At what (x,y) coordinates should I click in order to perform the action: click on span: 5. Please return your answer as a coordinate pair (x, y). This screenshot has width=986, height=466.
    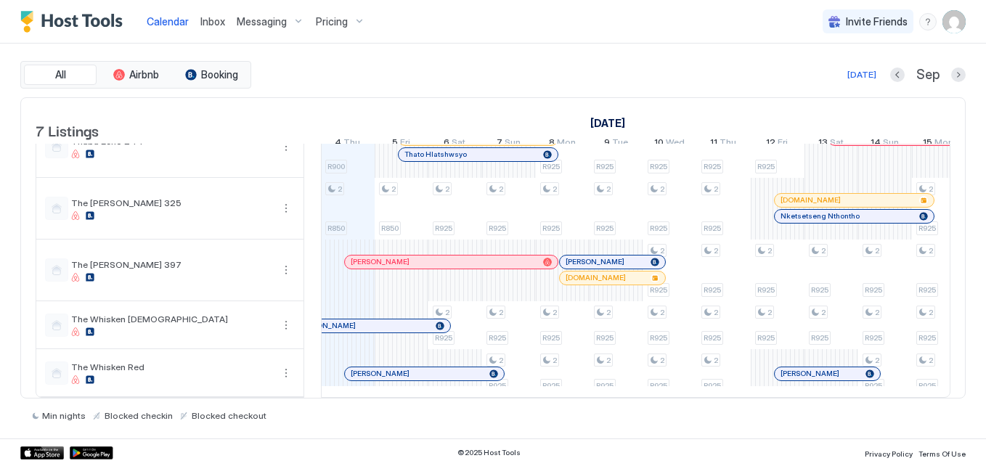
    Looking at the image, I should click on (395, 144).